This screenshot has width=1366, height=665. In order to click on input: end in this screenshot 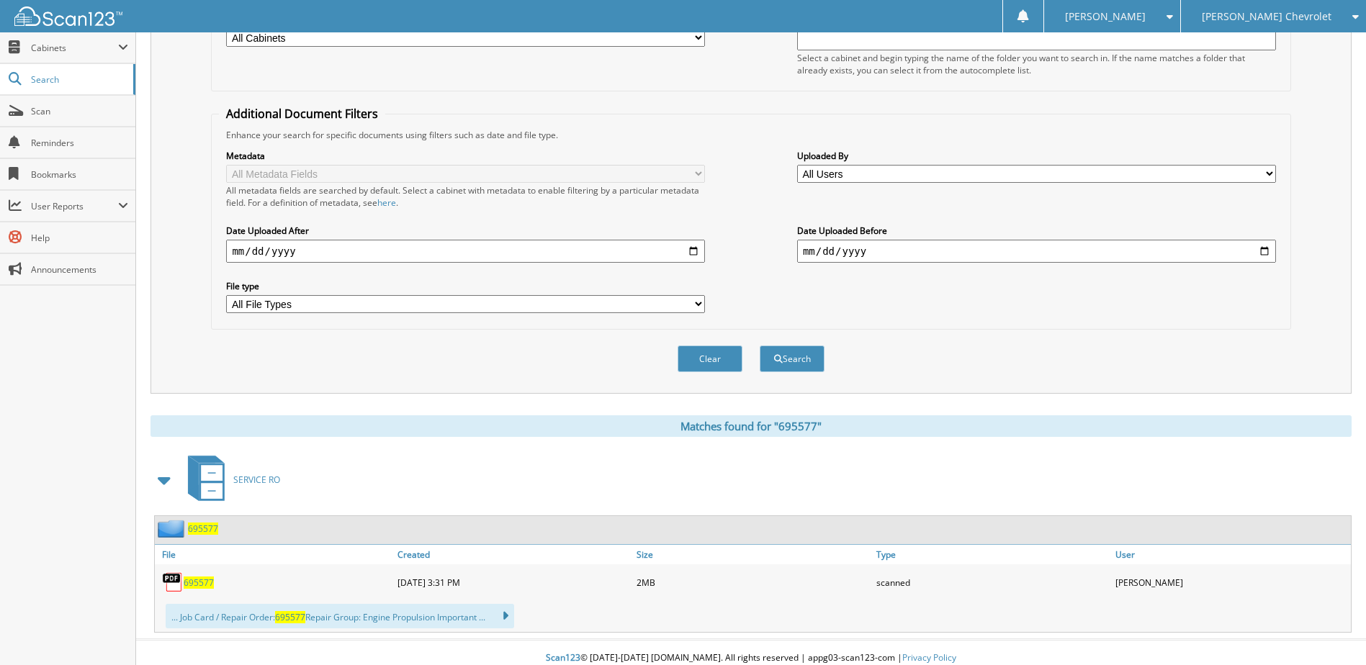, I will do `click(1036, 251)`.